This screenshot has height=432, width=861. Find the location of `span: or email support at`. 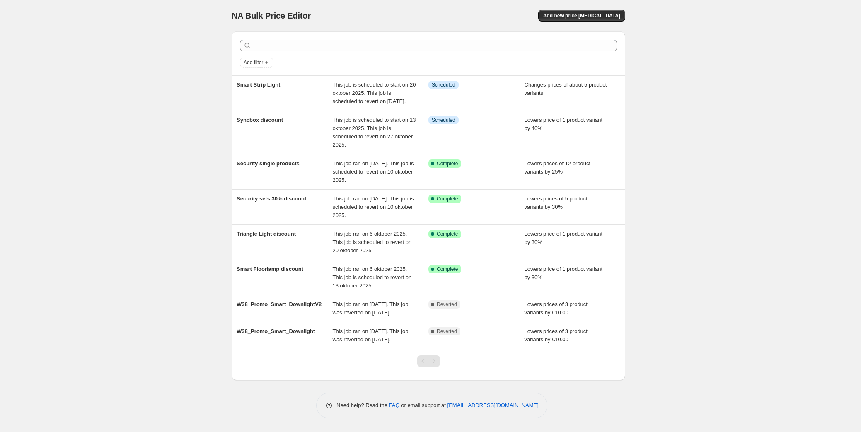

span: or email support at is located at coordinates (423, 405).